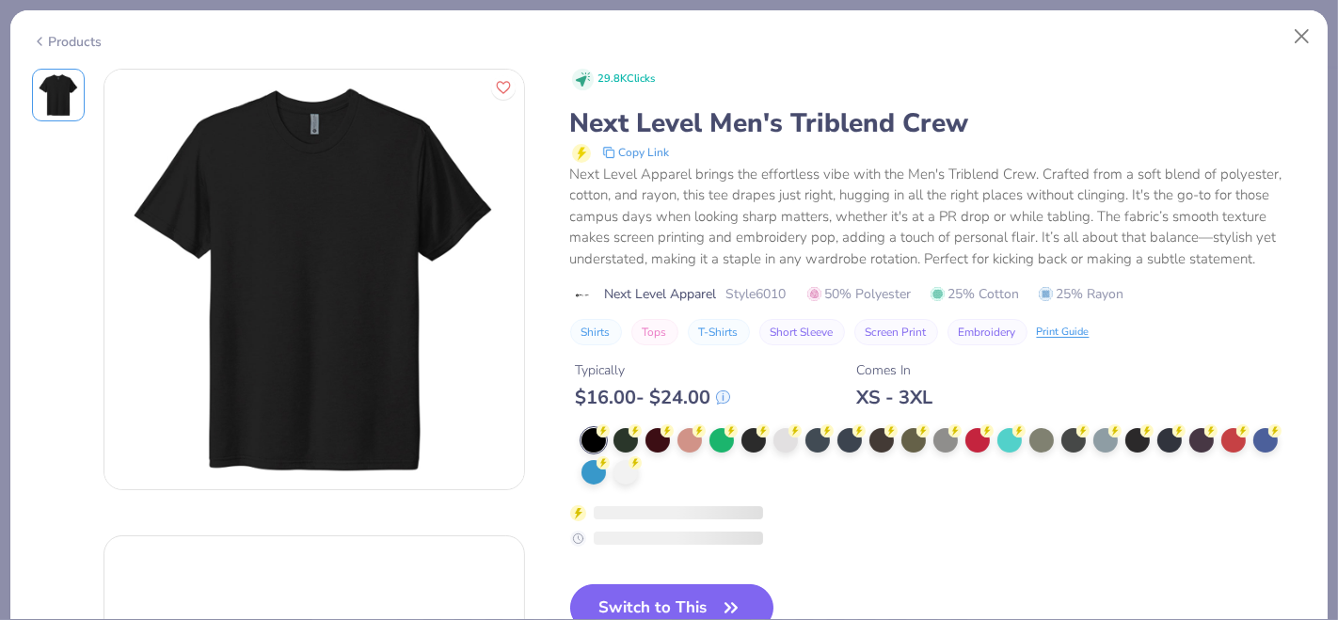 This screenshot has height=620, width=1338. What do you see at coordinates (895, 370) in the screenshot?
I see `div: Comes In` at bounding box center [895, 370].